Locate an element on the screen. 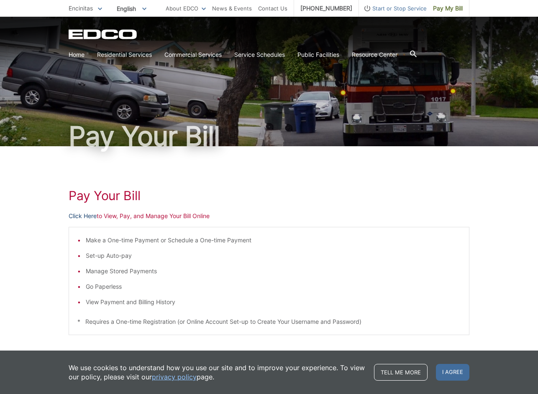 The image size is (538, 394). a: News & Events is located at coordinates (232, 8).